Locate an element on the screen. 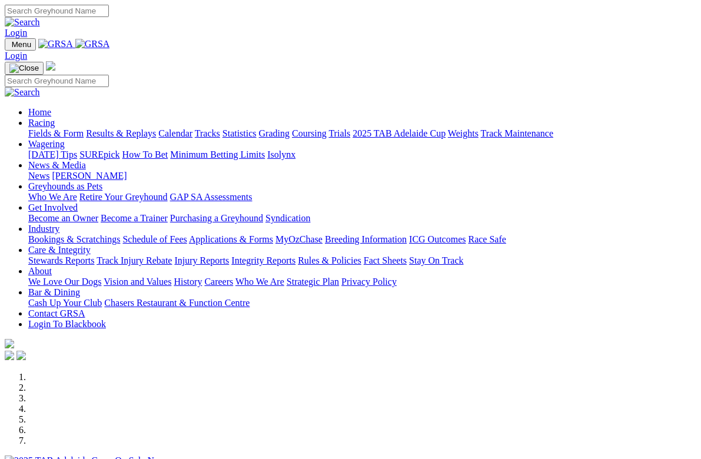 The height and width of the screenshot is (459, 701). a: 2025 TAB Adelaide Cup is located at coordinates (399, 133).